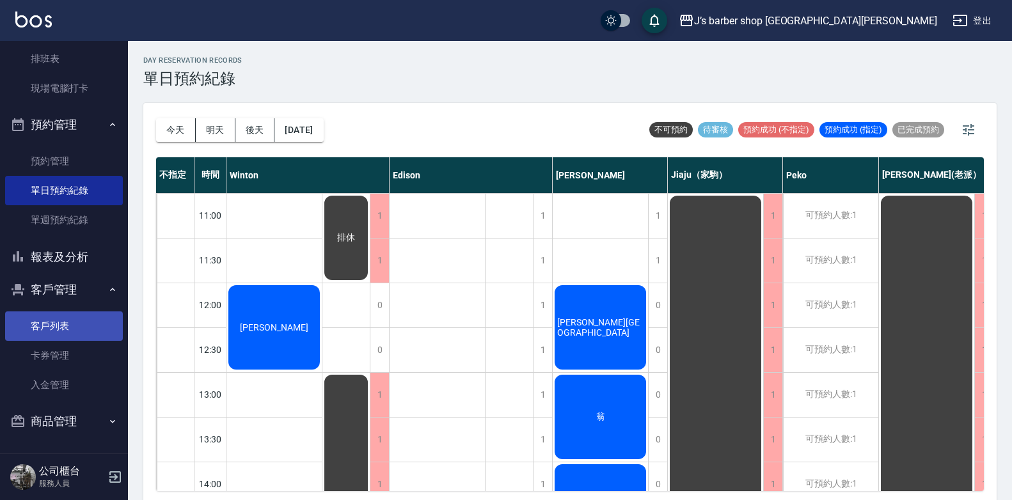  Describe the element at coordinates (23, 477) in the screenshot. I see `img: Person` at that location.